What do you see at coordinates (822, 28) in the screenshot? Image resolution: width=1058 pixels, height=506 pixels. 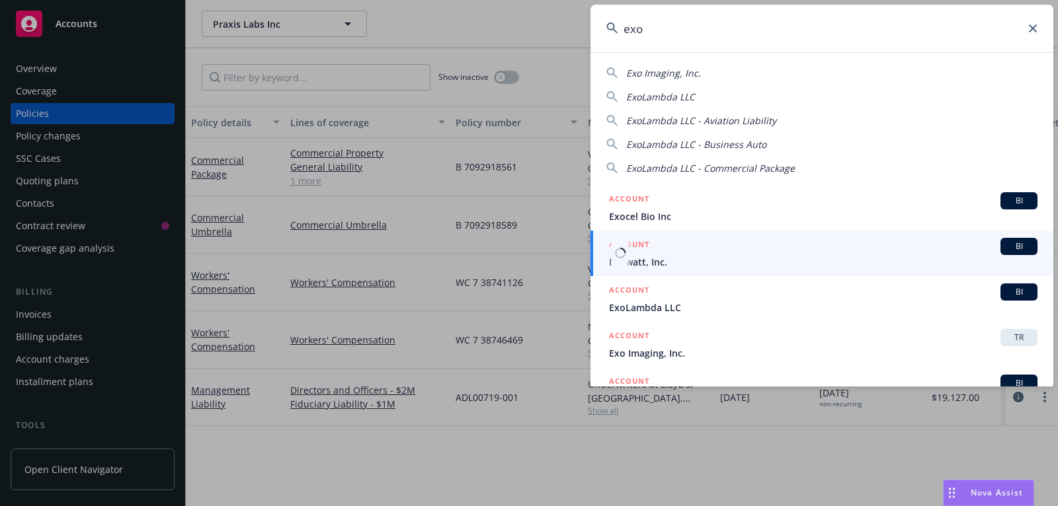 I see `input: Search...` at bounding box center [822, 28].